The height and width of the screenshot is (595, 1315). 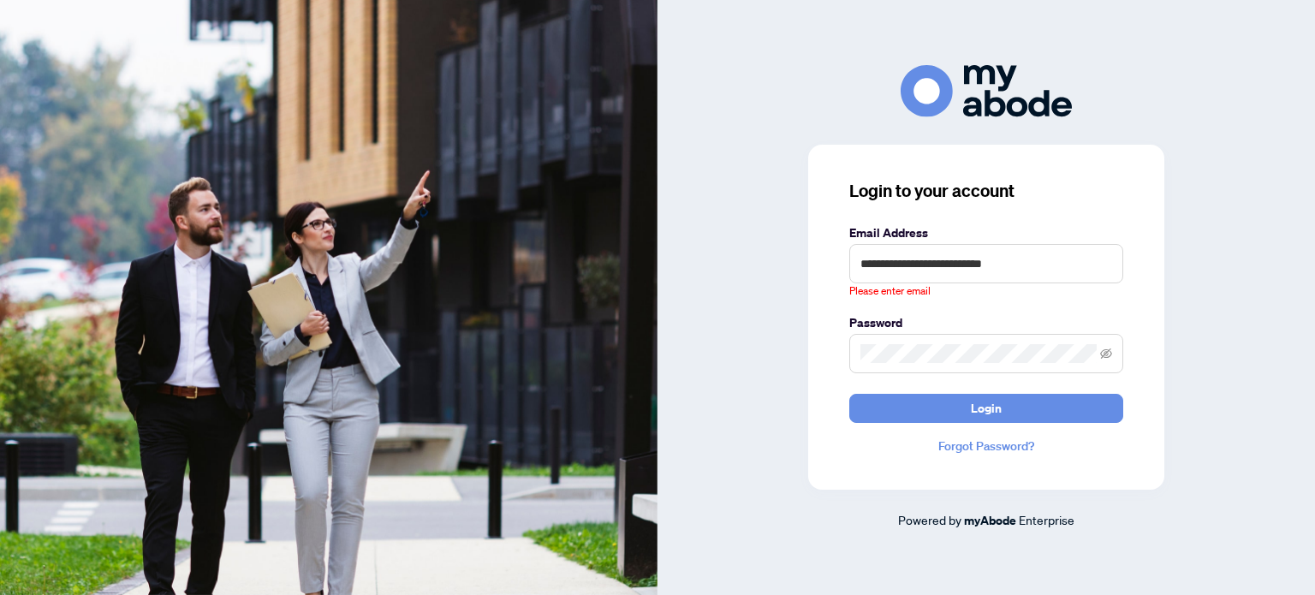 What do you see at coordinates (1106, 353) in the screenshot?
I see `span: eye-invisible` at bounding box center [1106, 353].